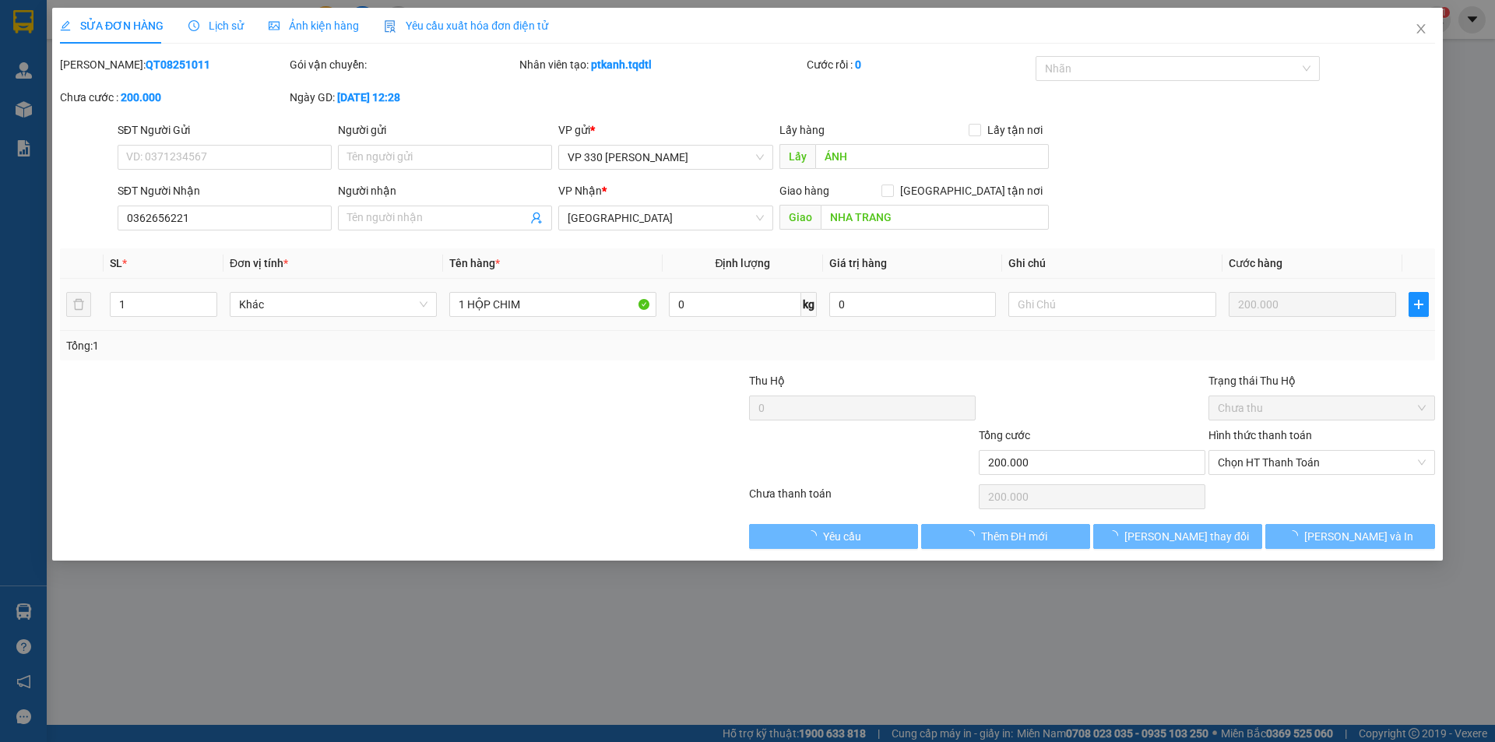  What do you see at coordinates (466, 26) in the screenshot?
I see `span: Yêu cầu xuất hóa đơn điện tử` at bounding box center [466, 26].